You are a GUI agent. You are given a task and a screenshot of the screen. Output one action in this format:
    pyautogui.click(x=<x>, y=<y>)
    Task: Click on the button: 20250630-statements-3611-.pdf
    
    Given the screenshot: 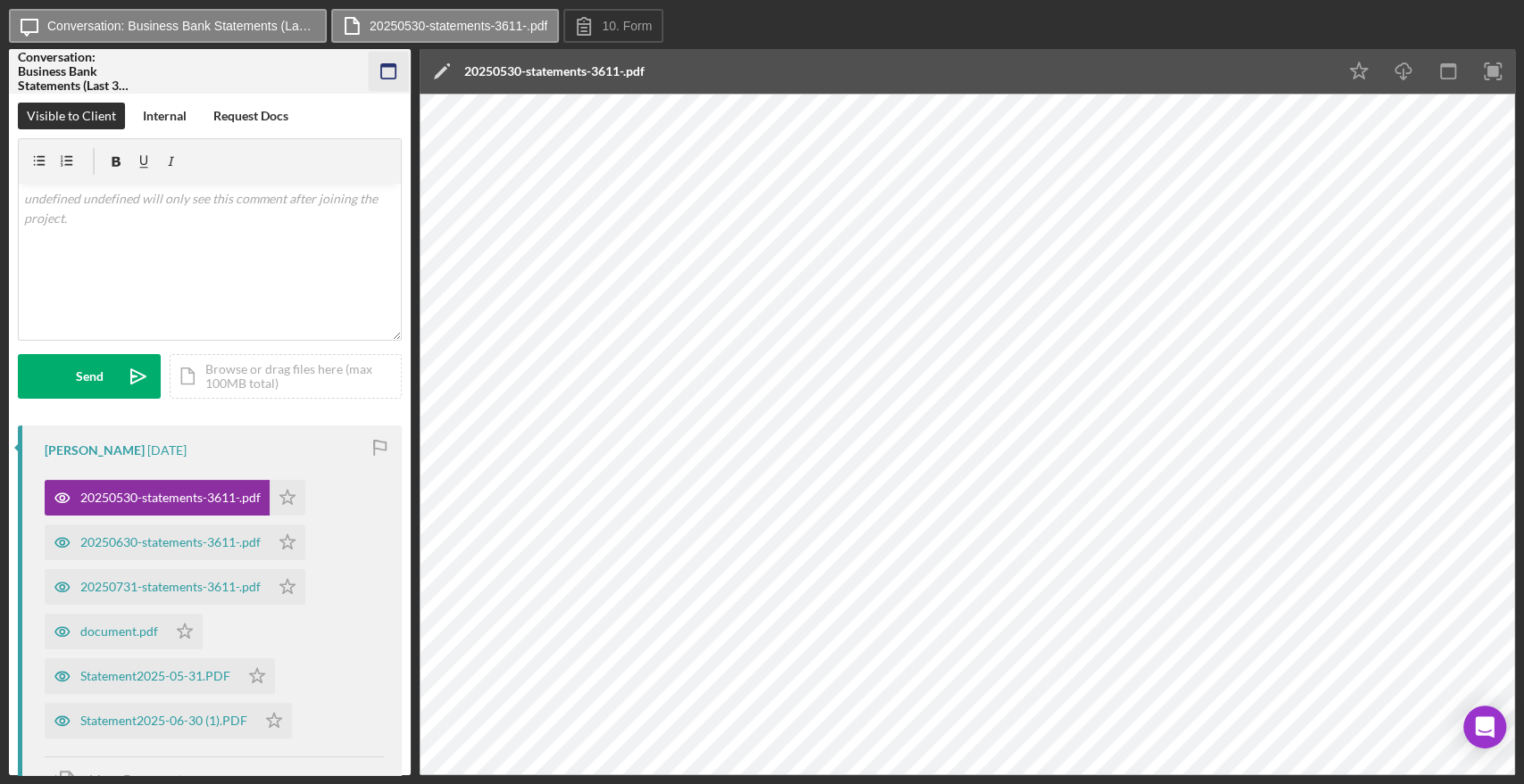 What is the action you would take?
    pyautogui.click(x=175, y=543)
    